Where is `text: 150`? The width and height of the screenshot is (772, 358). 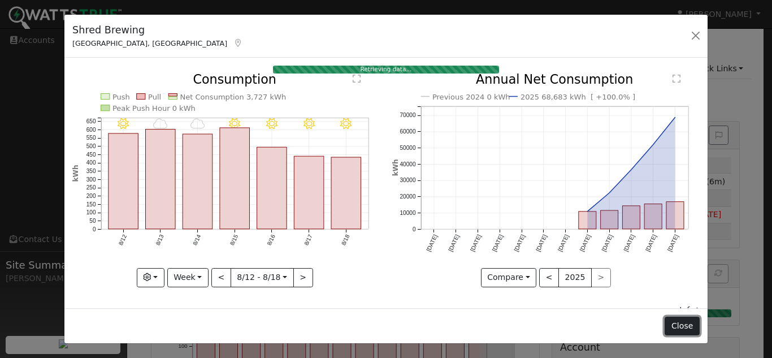 text: 150 is located at coordinates (91, 204).